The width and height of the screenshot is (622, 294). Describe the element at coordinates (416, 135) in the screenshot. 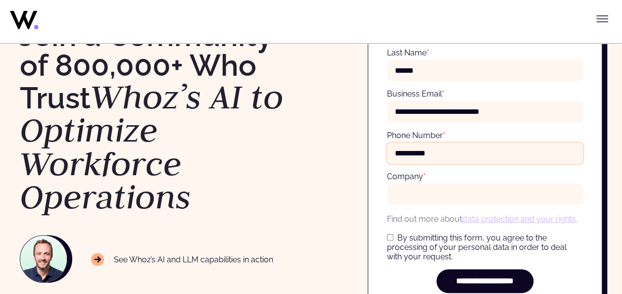

I see `label: Phone Number` at that location.